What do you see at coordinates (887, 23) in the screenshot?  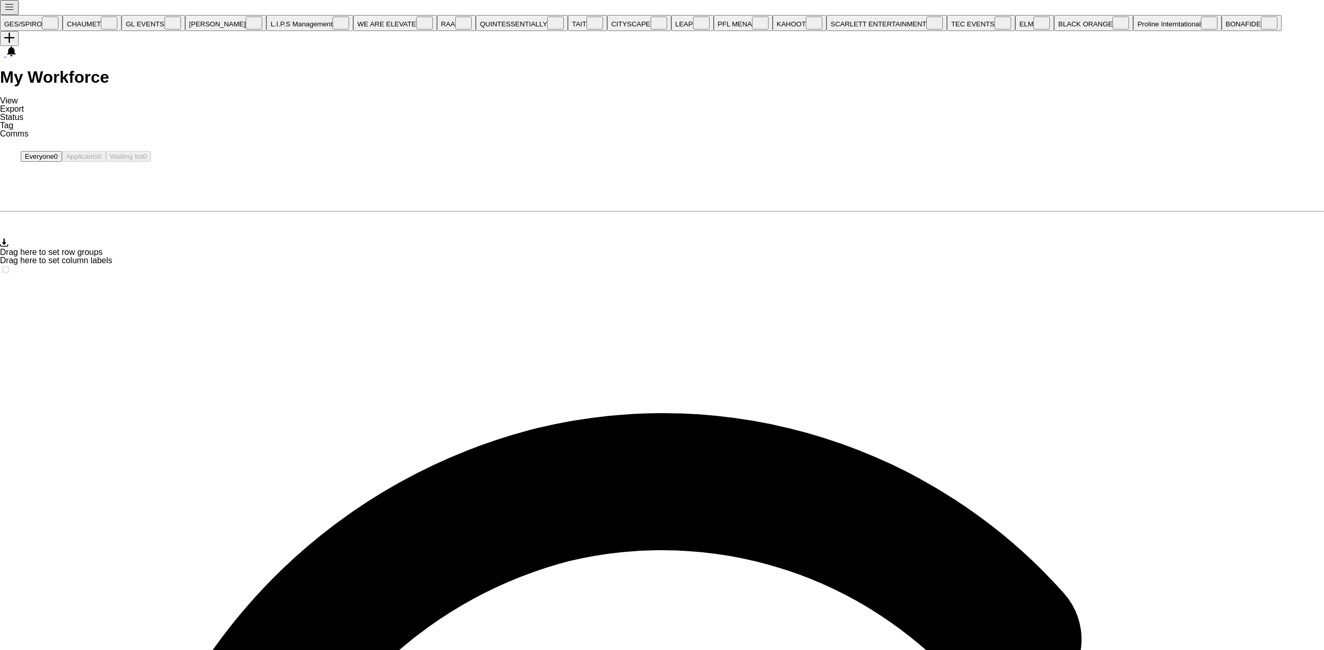 I see `button: SCARLETT ENTERTAINMENT` at bounding box center [887, 23].